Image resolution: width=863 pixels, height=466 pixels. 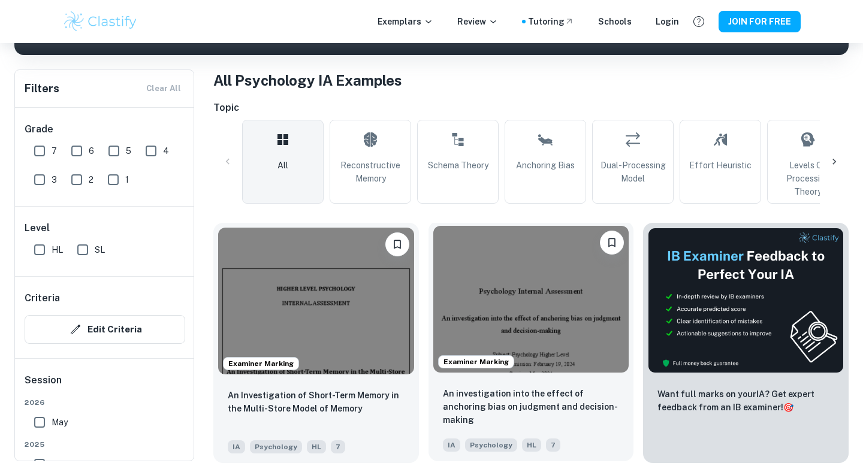 I want to click on span: 2, so click(x=91, y=180).